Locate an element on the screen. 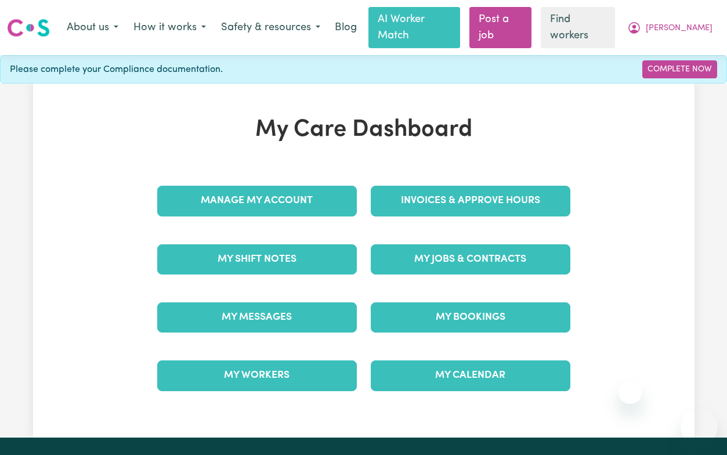  a: My Messages is located at coordinates (257, 317).